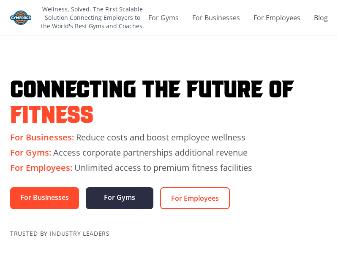 The height and width of the screenshot is (253, 338). Describe the element at coordinates (41, 168) in the screenshot. I see `span: For Employees:` at that location.